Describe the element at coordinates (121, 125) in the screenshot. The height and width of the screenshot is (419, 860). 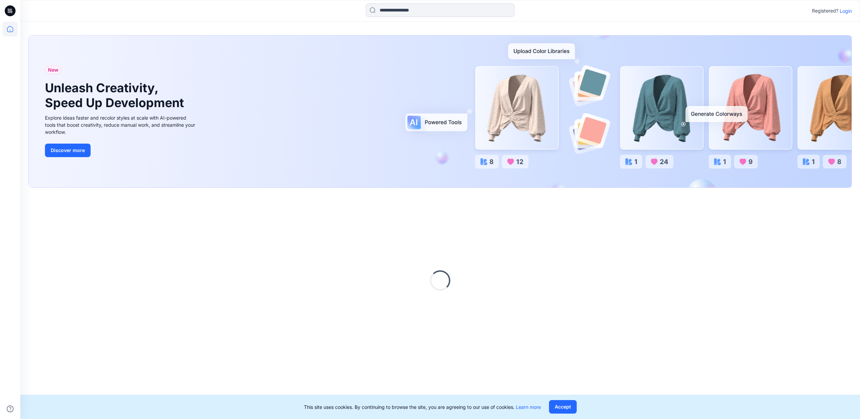
I see `div: Explore ideas faster and recolor styles at scale with AI-powered tools that boost creativity, red...` at that location.